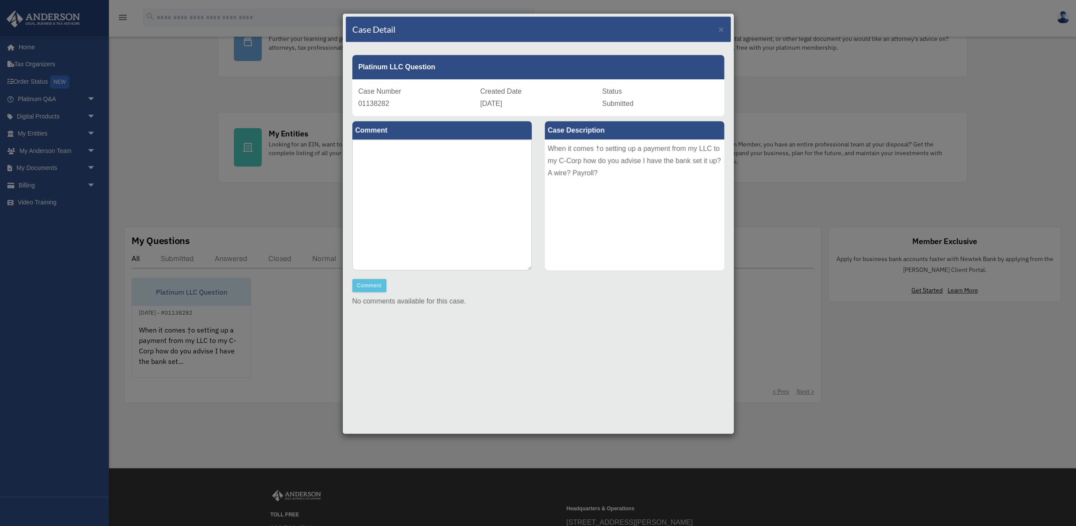 The width and height of the screenshot is (1076, 526). I want to click on button: Comment, so click(369, 285).